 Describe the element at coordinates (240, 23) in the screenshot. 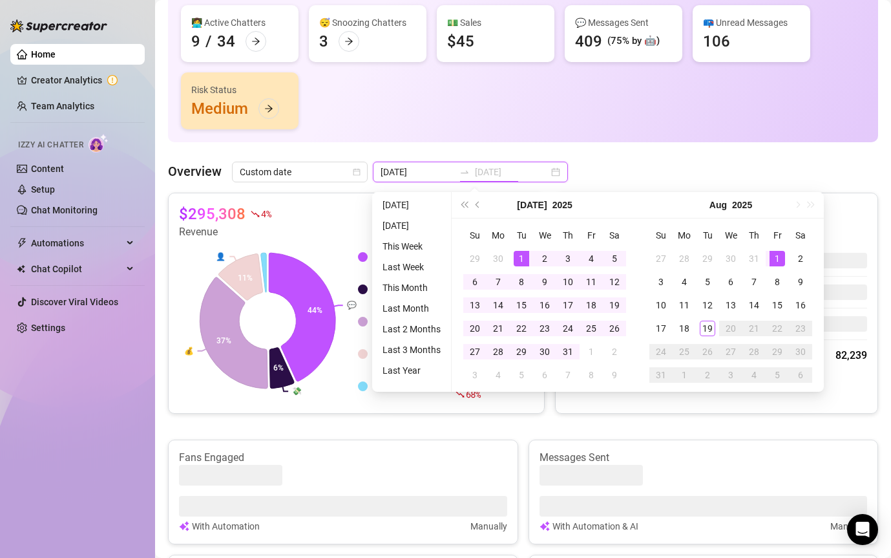

I see `div: 👩‍💻 Active Chatters` at that location.